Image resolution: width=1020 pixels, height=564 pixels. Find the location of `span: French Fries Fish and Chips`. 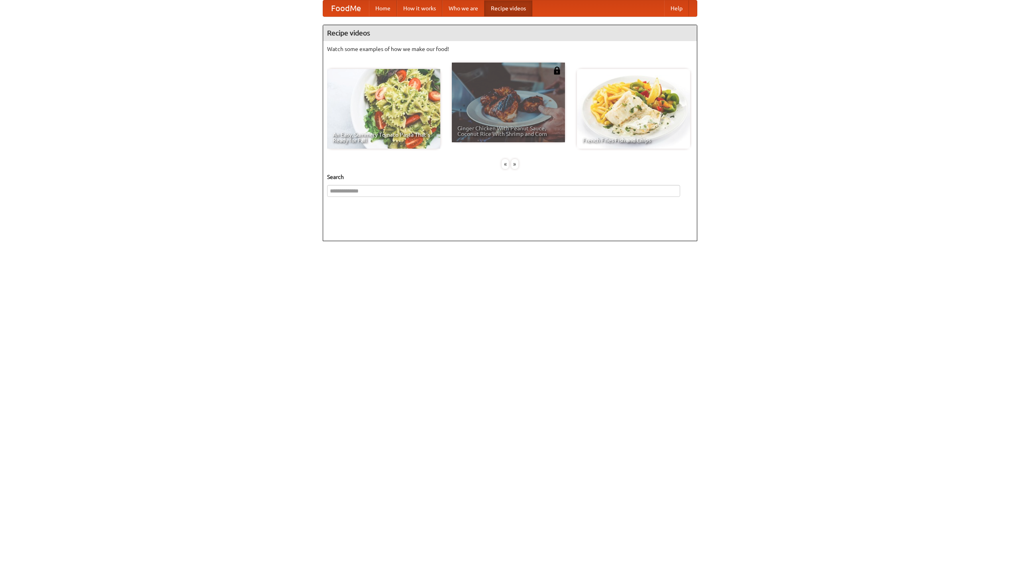

span: French Fries Fish and Chips is located at coordinates (633, 140).